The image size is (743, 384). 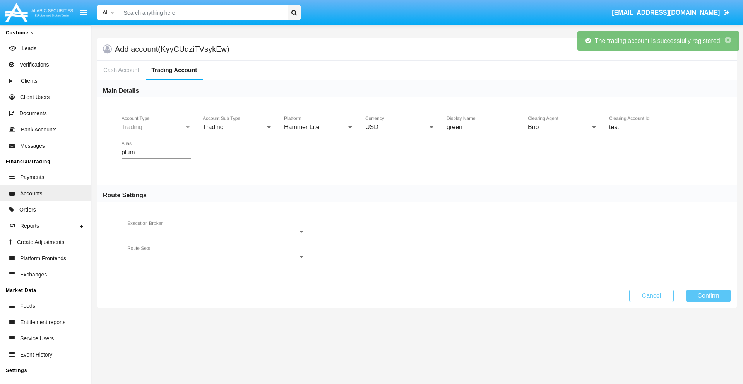 I want to click on span: Feeds, so click(x=27, y=306).